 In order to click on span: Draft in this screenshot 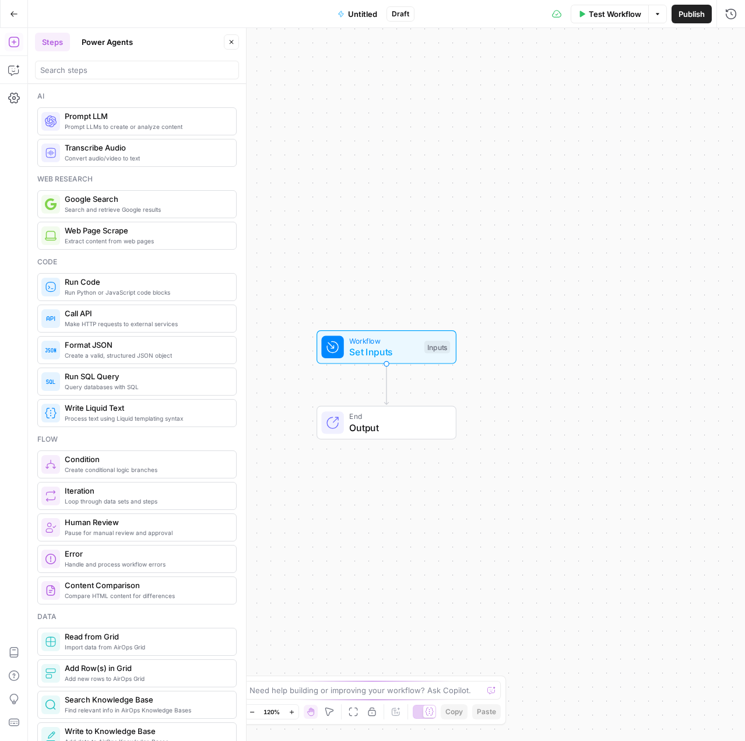, I will do `click(401, 14)`.